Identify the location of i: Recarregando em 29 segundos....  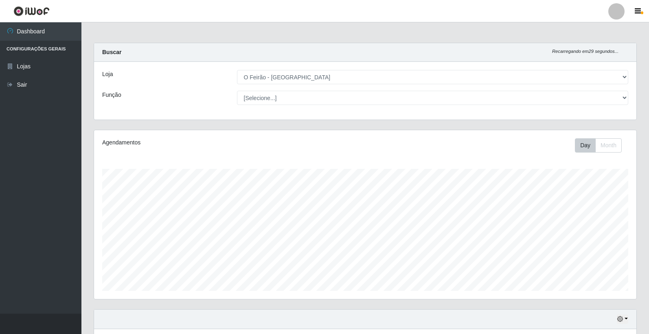
(585, 51).